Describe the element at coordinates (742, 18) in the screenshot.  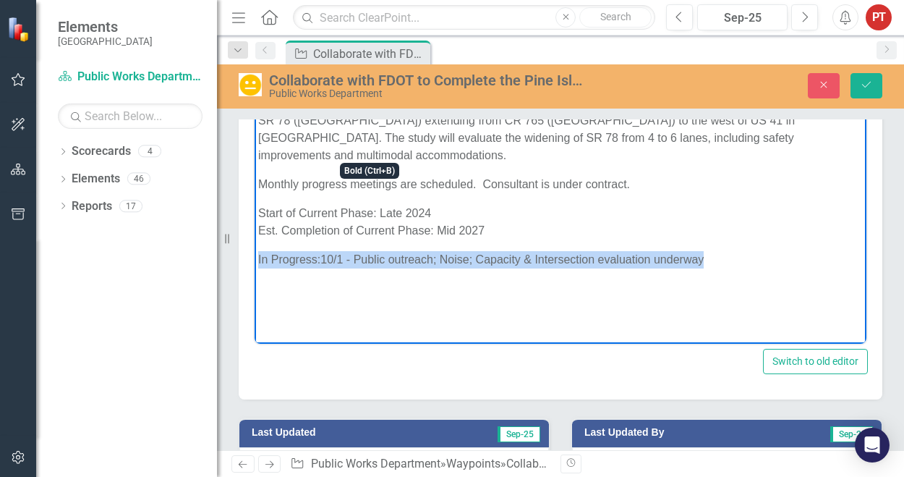
I see `div: Sep-25` at that location.